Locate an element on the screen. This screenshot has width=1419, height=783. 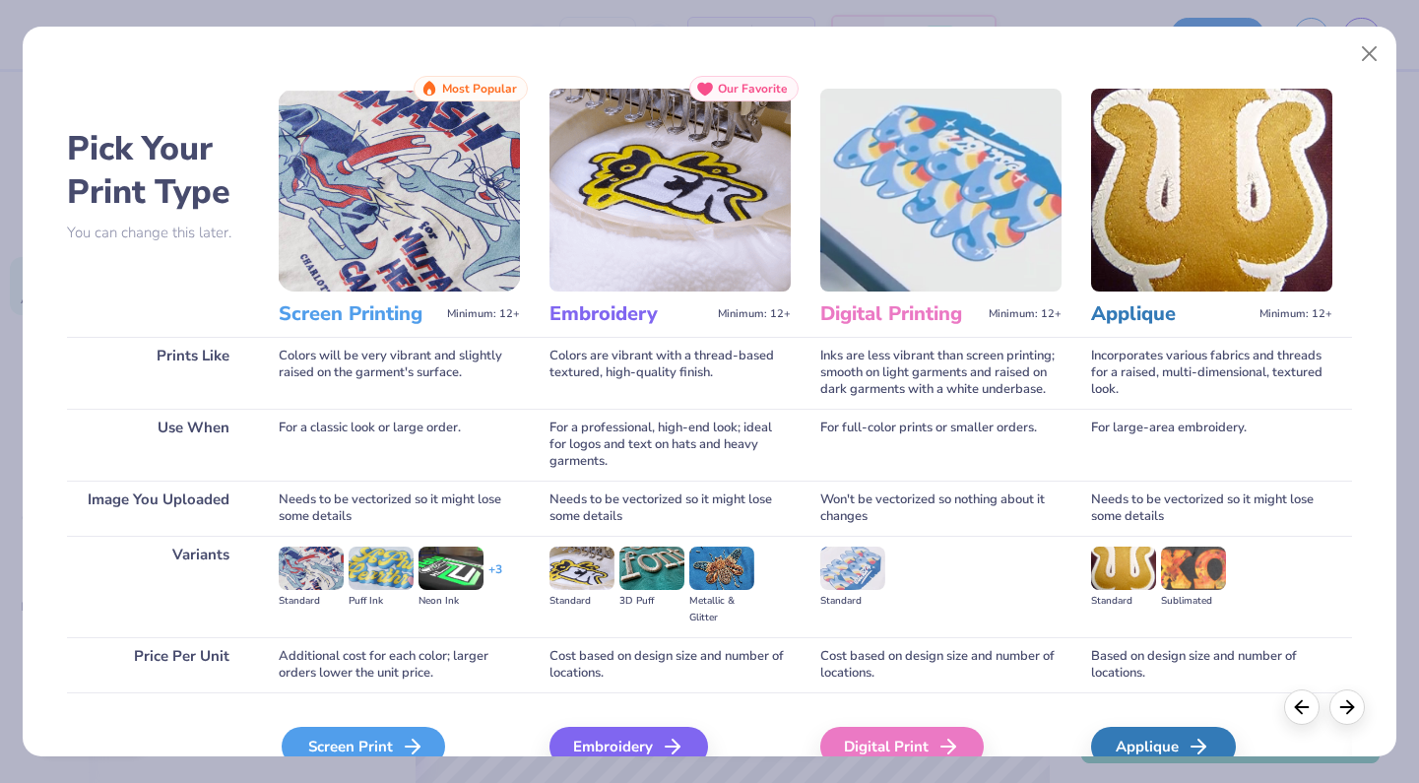
p: You can change this later. is located at coordinates (158, 232).